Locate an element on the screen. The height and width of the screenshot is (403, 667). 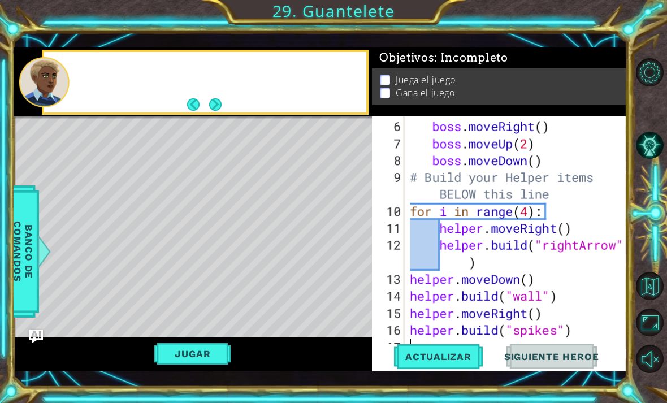
span: Actualizar is located at coordinates (438, 356).